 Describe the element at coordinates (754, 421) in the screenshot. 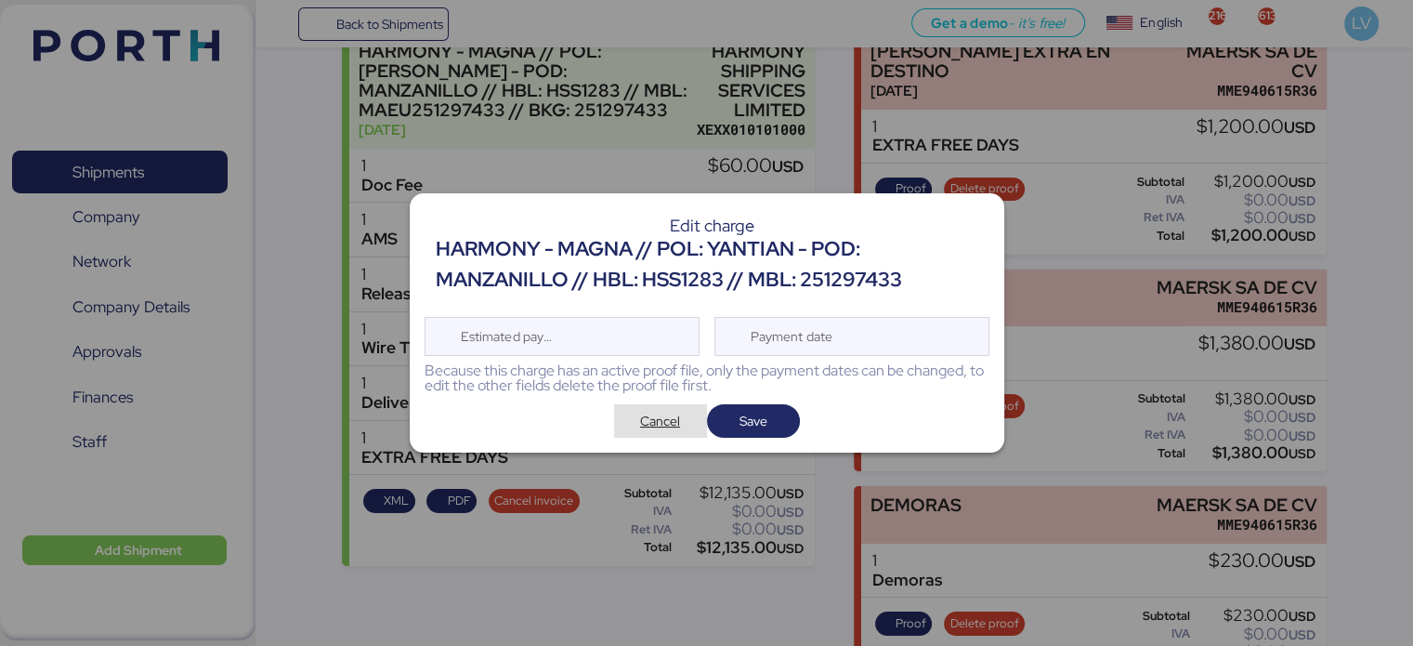

I see `span: Save` at that location.